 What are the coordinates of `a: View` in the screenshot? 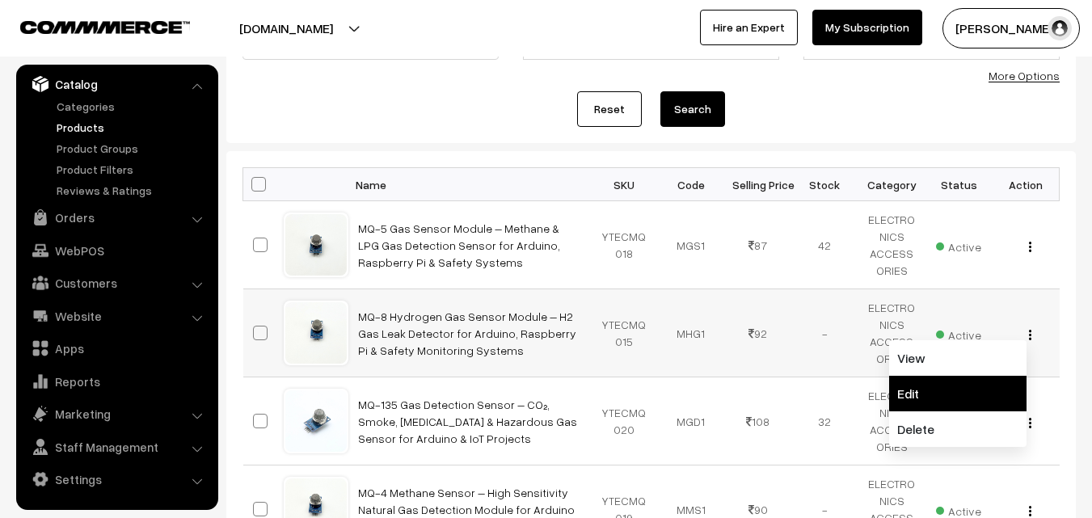 It's located at (957, 358).